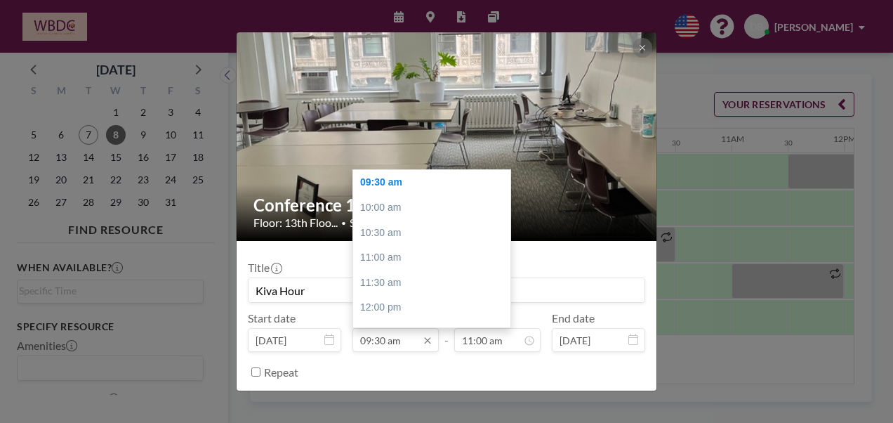 The height and width of the screenshot is (423, 893). Describe the element at coordinates (281, 372) in the screenshot. I see `label: Repeat` at that location.